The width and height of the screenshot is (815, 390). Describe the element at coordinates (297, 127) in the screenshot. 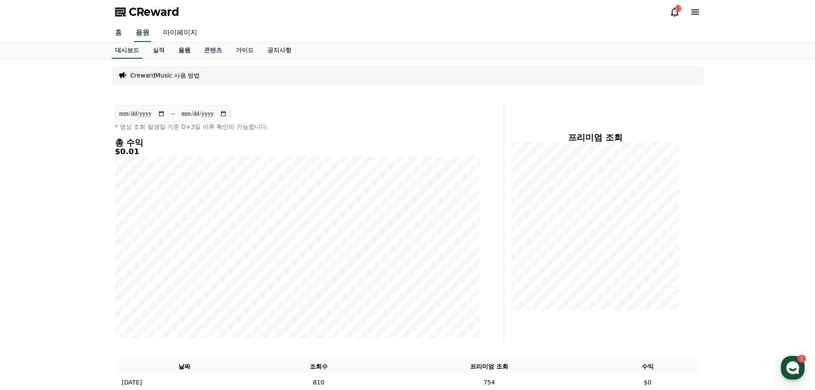

I see `p: * 영상 조회 발생일 기준 D+3일 이후 확인이 가능합니다.` at that location.